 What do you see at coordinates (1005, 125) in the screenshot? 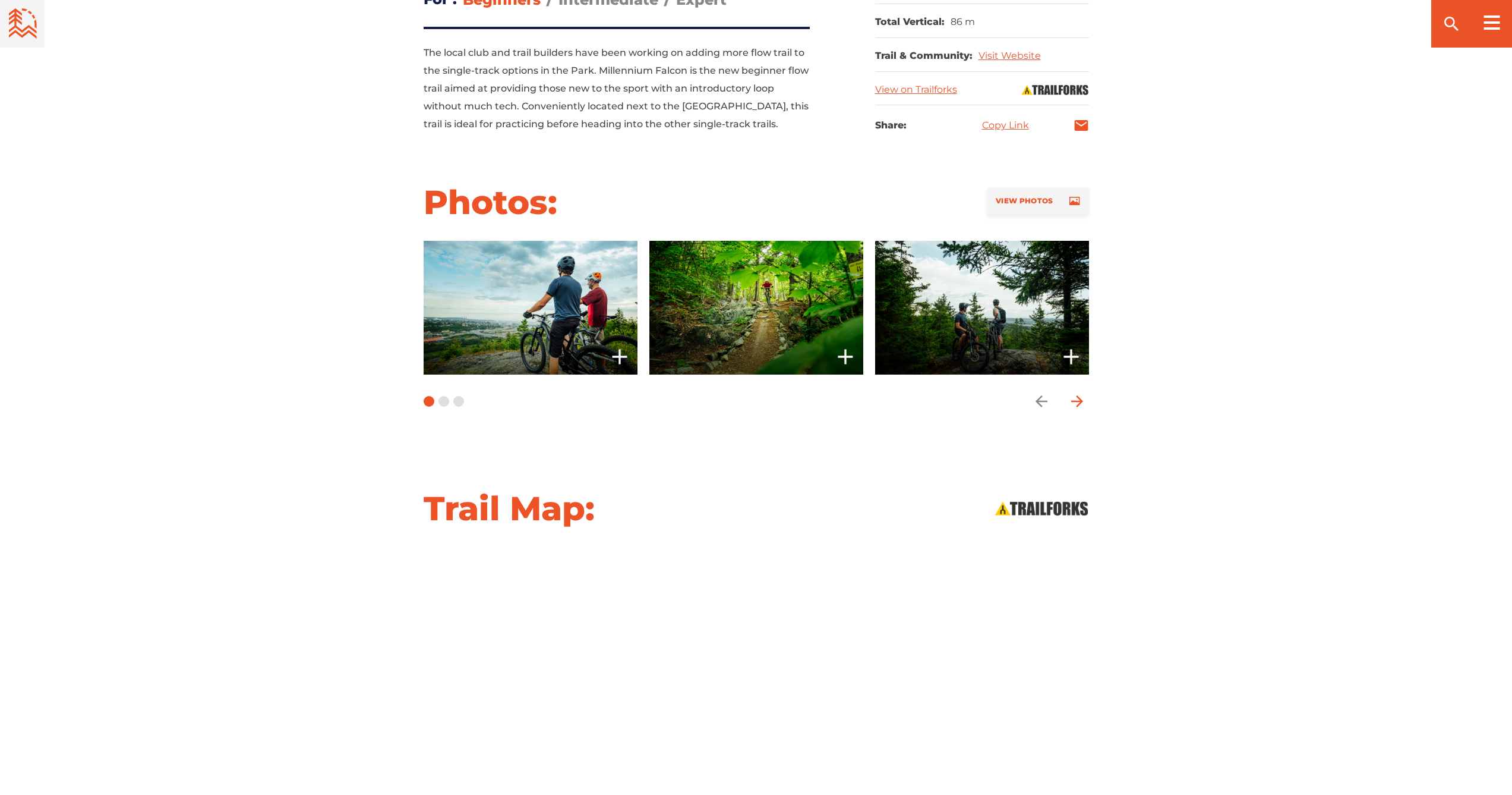
I see `a: Copy Link` at bounding box center [1005, 125].